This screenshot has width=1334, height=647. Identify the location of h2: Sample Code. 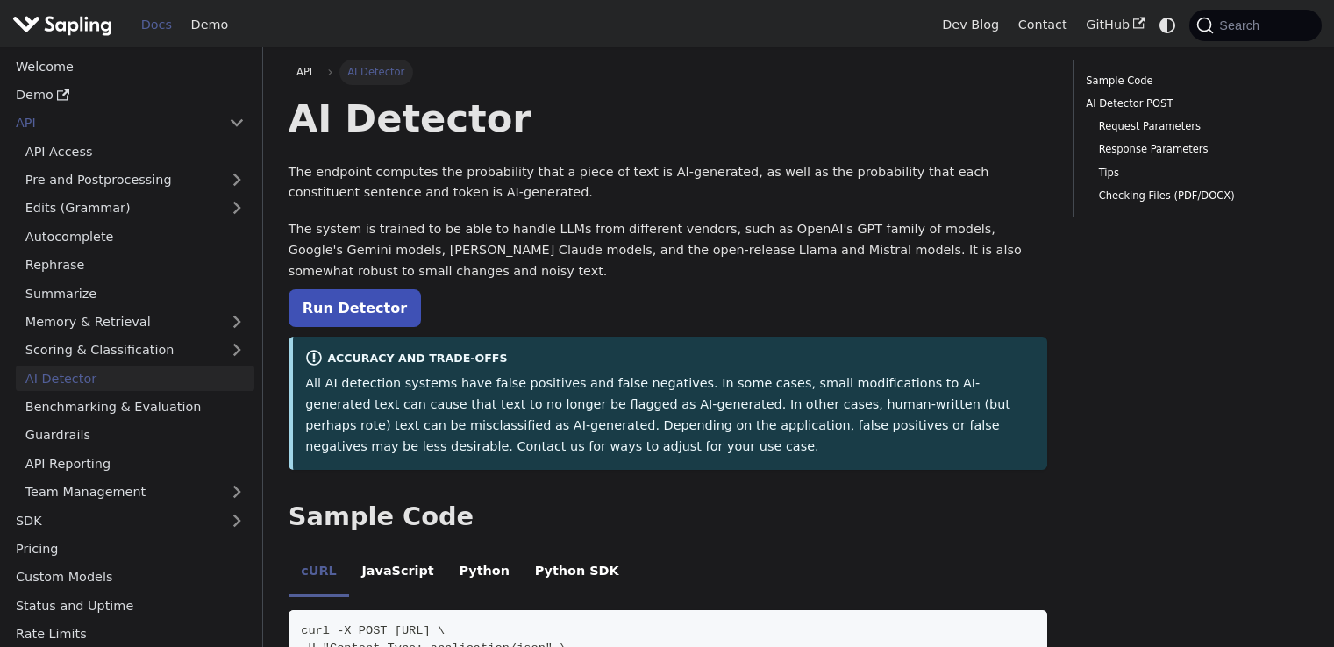
(668, 518).